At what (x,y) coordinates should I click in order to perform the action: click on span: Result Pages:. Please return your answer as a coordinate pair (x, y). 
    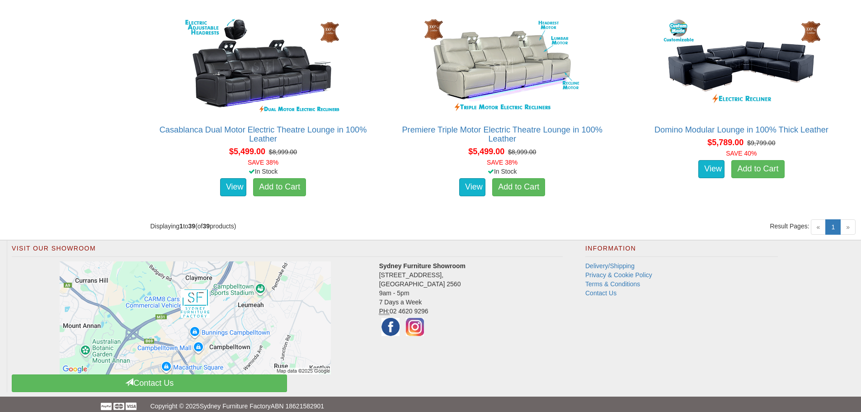
    Looking at the image, I should click on (789, 226).